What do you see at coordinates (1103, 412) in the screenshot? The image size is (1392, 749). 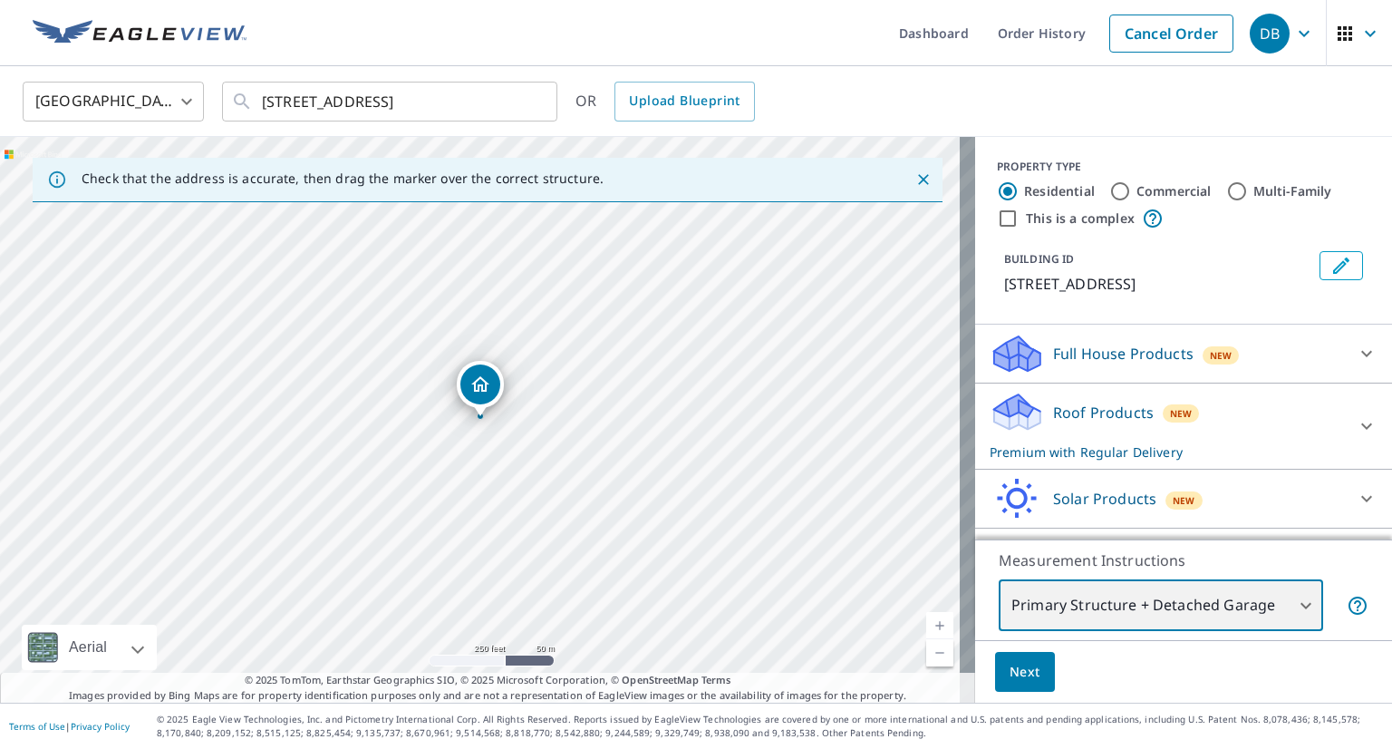 I see `p: Roof Products` at bounding box center [1103, 412].